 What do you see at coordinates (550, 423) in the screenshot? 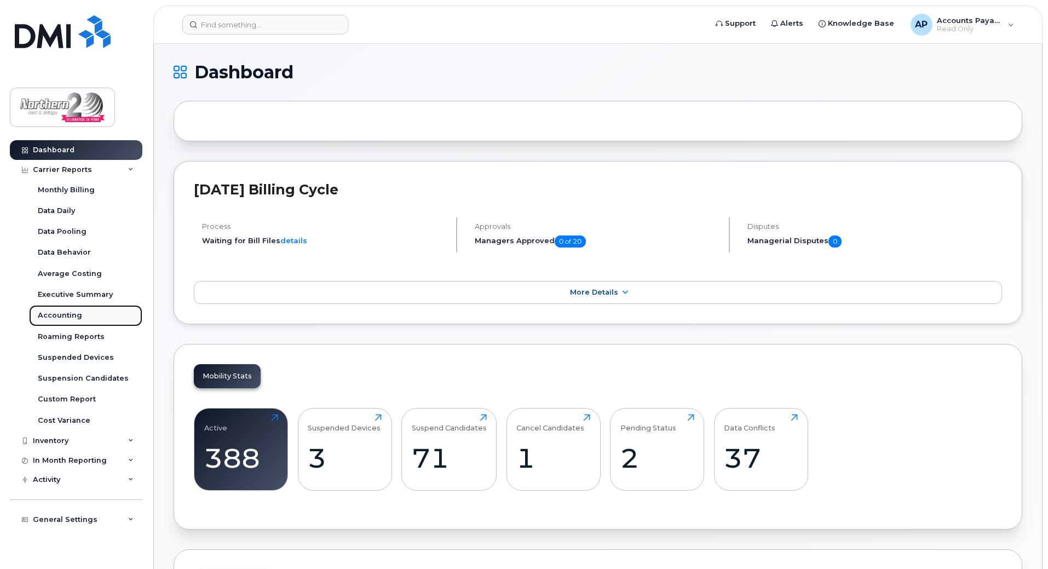
I see `div: Cancel Candidates` at bounding box center [550, 423].